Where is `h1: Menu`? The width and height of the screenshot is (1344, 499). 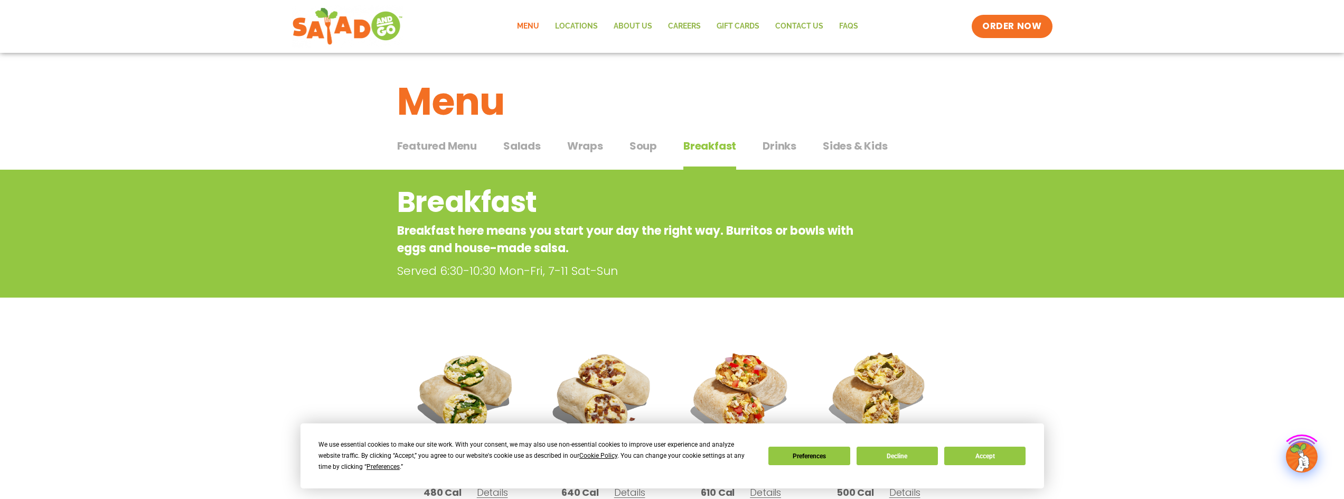 h1: Menu is located at coordinates (672, 101).